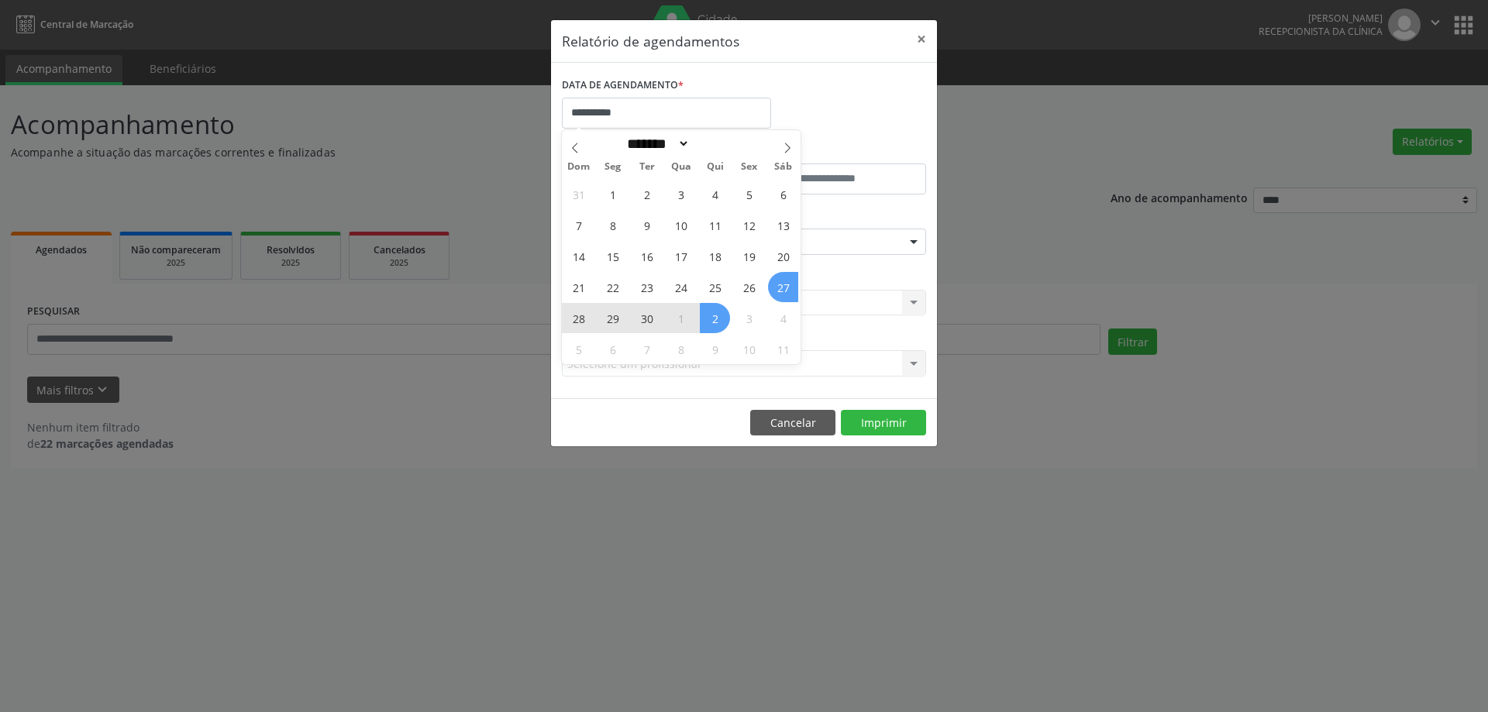 The width and height of the screenshot is (1488, 712). Describe the element at coordinates (681, 287) in the screenshot. I see `span: Setembro 24, 2025` at that location.